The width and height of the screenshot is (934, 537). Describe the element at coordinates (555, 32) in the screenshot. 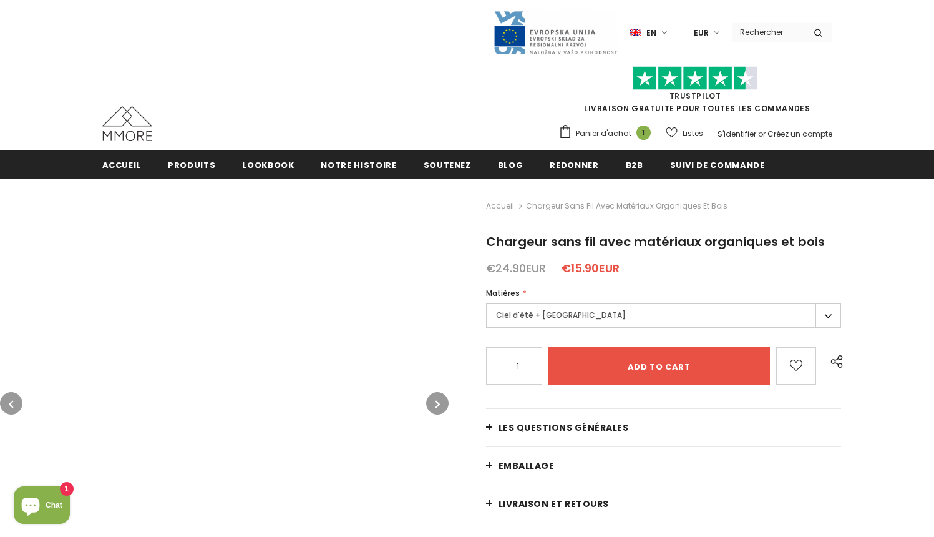

I see `a: Javni Razpis` at that location.